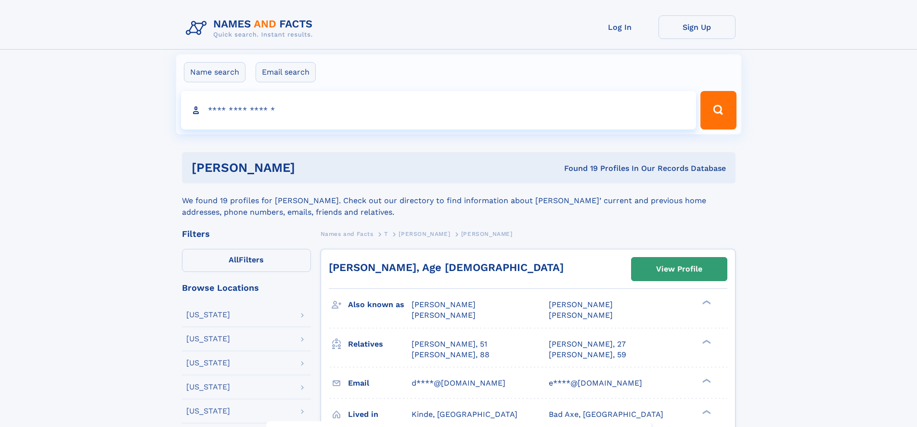 This screenshot has width=917, height=427. What do you see at coordinates (286, 72) in the screenshot?
I see `label: Email search` at bounding box center [286, 72].